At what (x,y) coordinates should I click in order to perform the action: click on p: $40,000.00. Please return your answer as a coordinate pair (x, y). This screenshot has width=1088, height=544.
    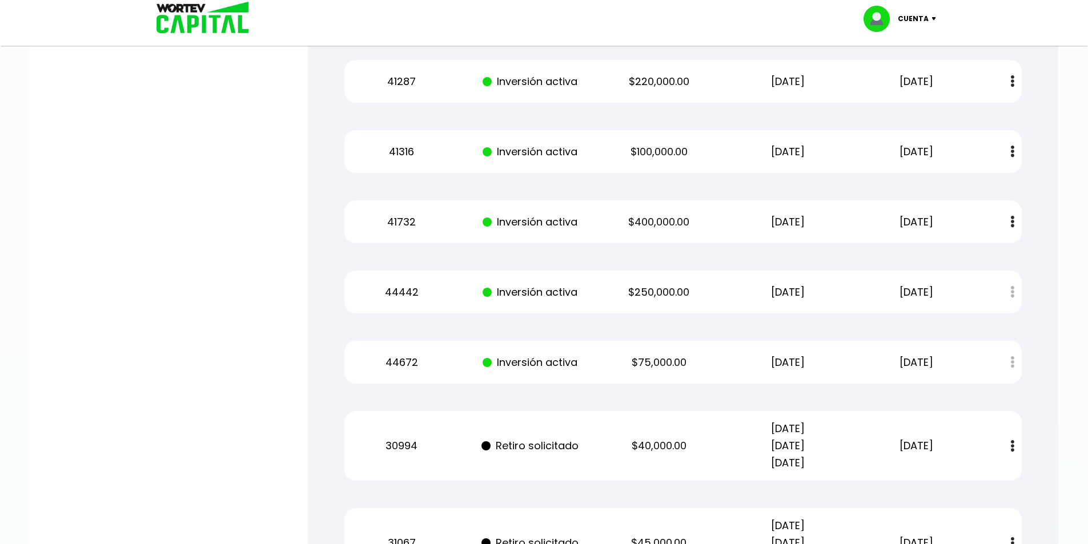
    Looking at the image, I should click on (659, 446).